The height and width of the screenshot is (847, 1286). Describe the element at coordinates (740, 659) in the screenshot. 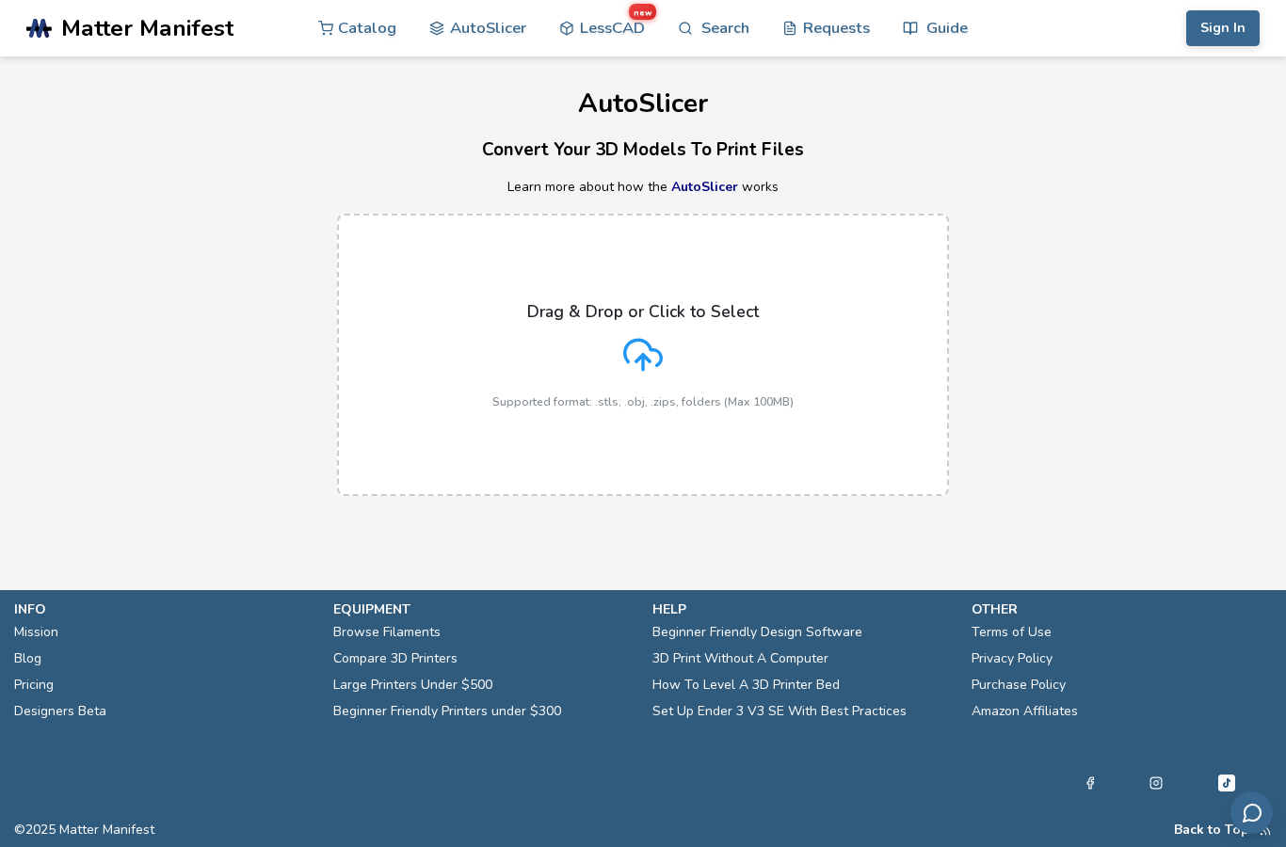

I see `a: 3D Print Without A Computer` at that location.